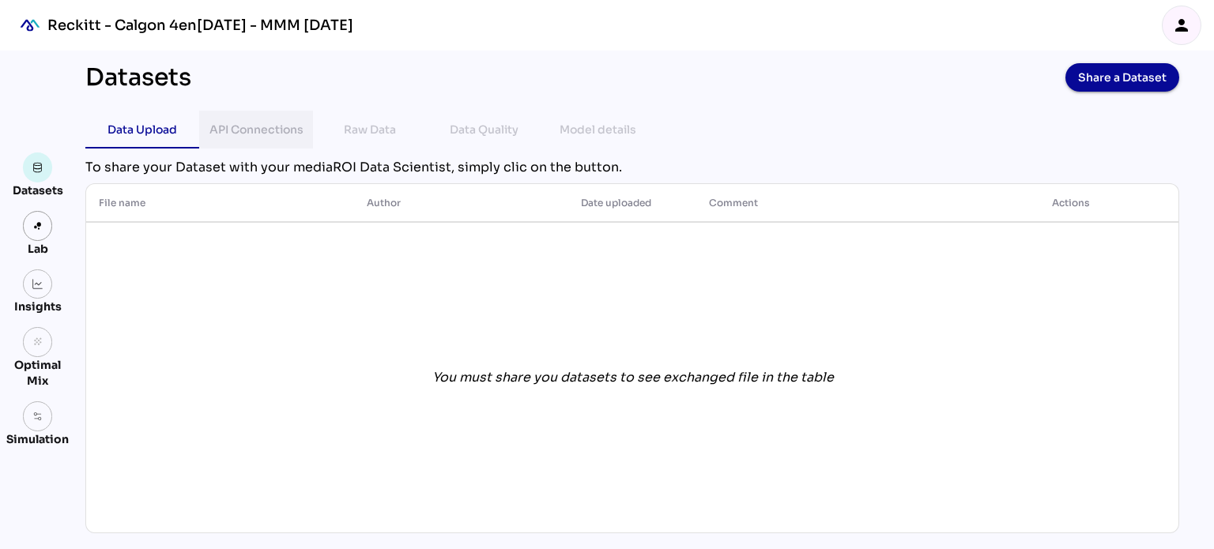 The width and height of the screenshot is (1214, 549). I want to click on div: You must share you datasets to see exchanged file in the table, so click(633, 378).